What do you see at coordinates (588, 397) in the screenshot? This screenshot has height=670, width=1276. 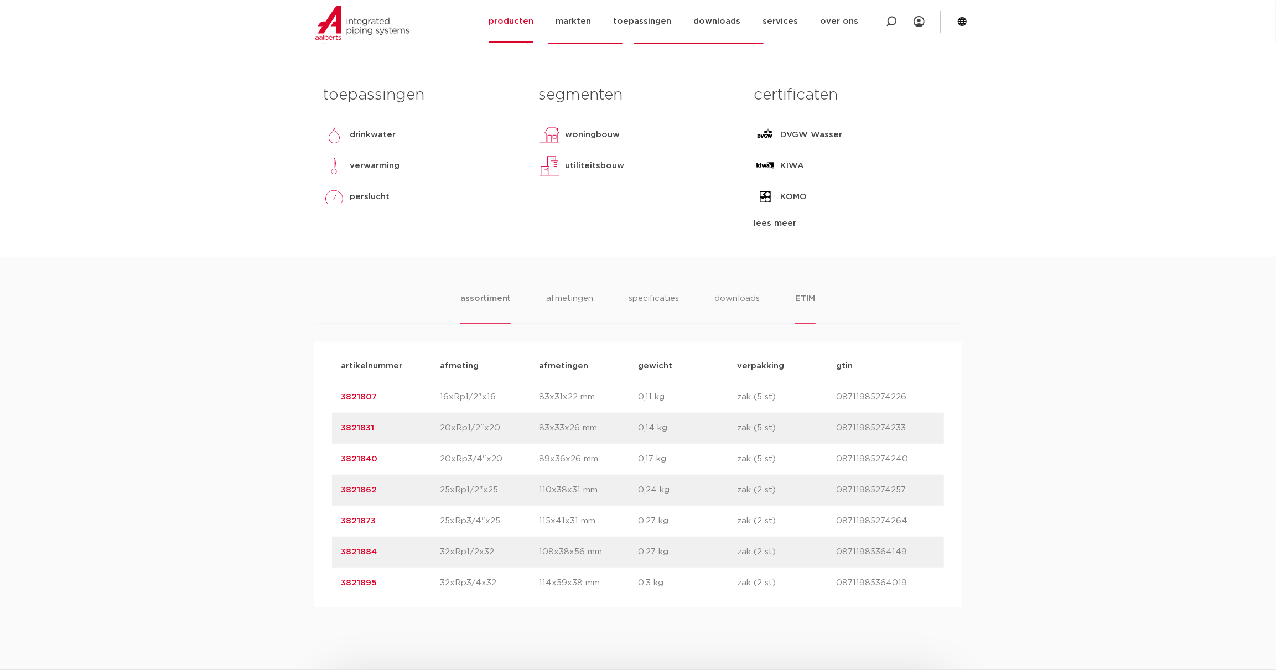 I see `p: 83x31x22 mm` at bounding box center [588, 397].